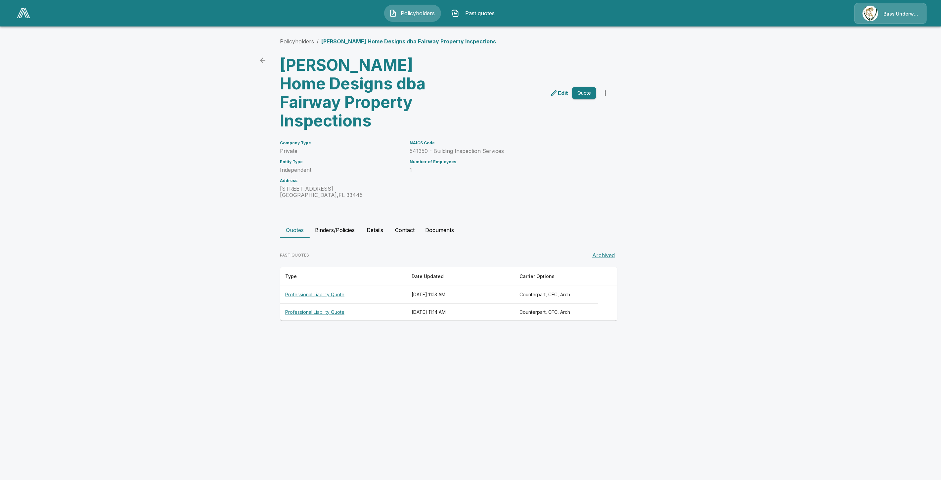 The height and width of the screenshot is (480, 941). What do you see at coordinates (475, 13) in the screenshot?
I see `button: Past quotes IconPast quotes` at bounding box center [475, 13].